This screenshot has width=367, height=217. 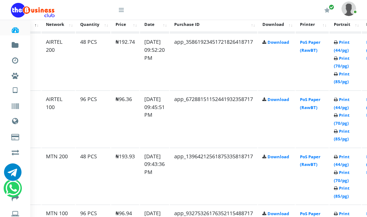 I want to click on a: Fund wallet, so click(x=15, y=44).